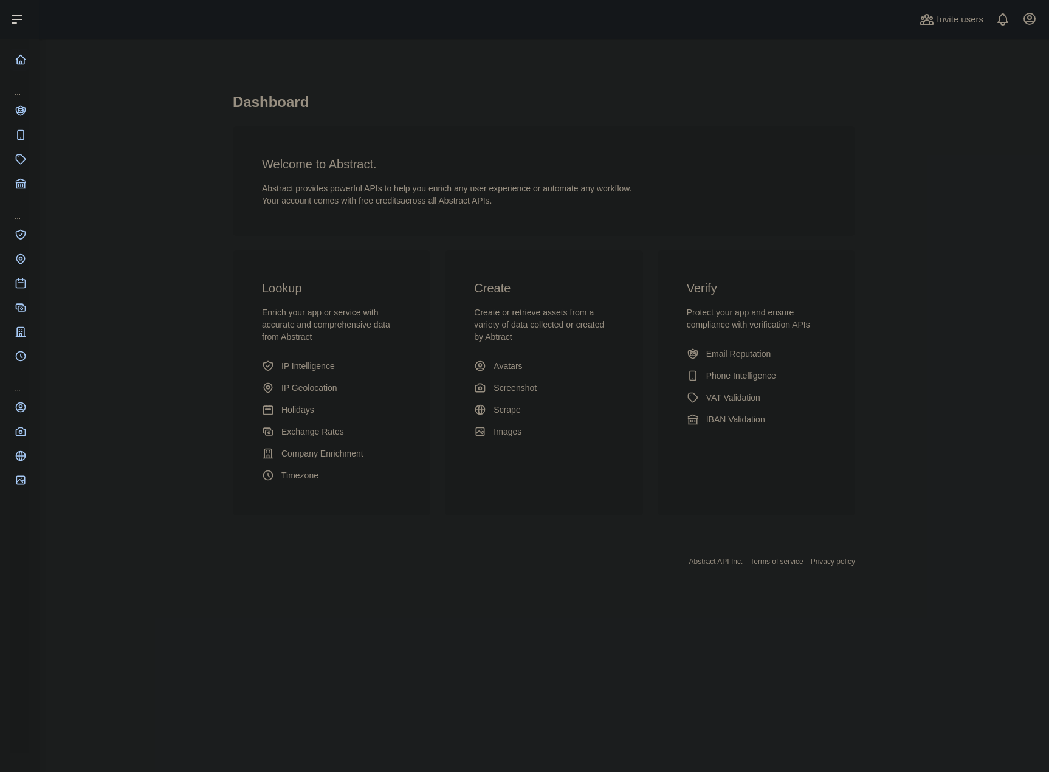 This screenshot has width=1049, height=772. Describe the element at coordinates (543, 366) in the screenshot. I see `a: Avatars` at that location.